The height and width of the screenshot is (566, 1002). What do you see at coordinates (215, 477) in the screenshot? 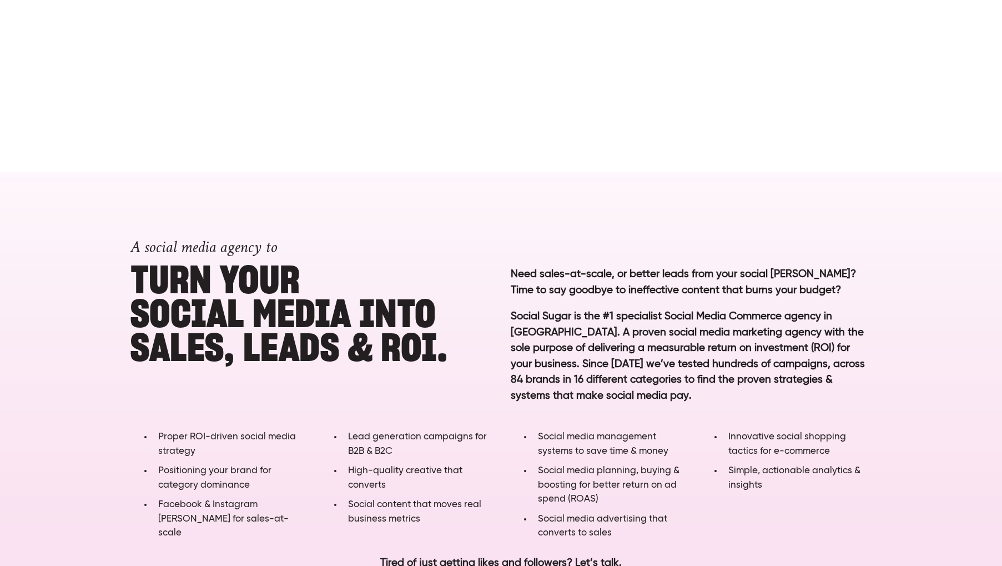
I see `span: Positioning your brand for category dominance` at bounding box center [215, 477].